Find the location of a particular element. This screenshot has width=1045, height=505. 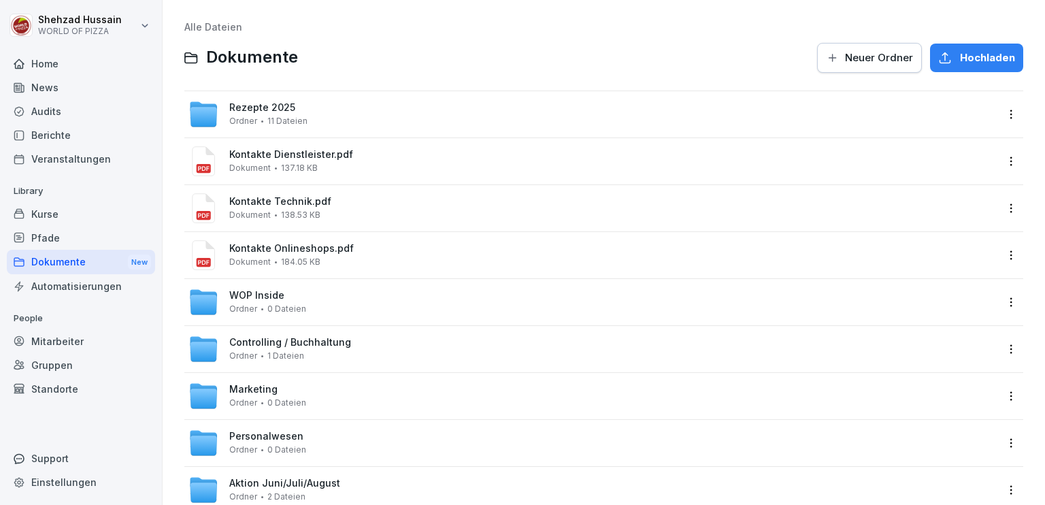

span: 137.18 KB is located at coordinates (299, 168).